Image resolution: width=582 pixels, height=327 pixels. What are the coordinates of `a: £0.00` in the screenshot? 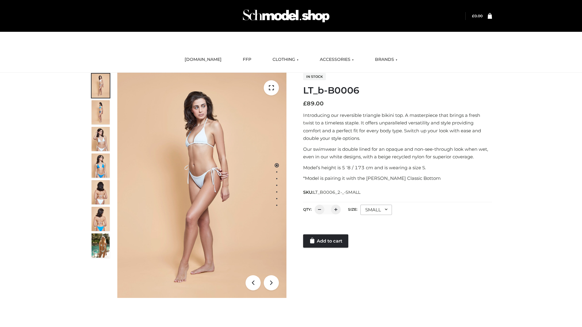 It's located at (477, 16).